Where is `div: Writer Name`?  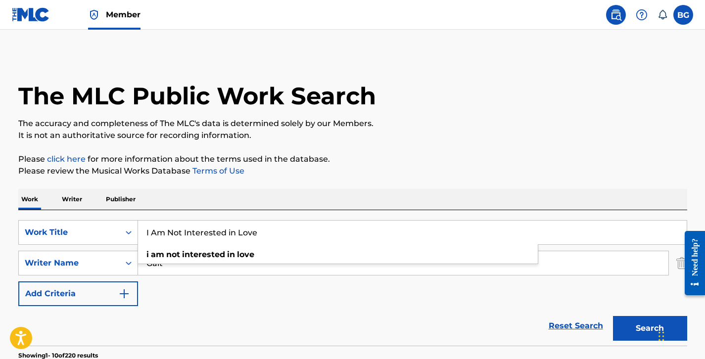
div: Writer Name is located at coordinates (69, 263).